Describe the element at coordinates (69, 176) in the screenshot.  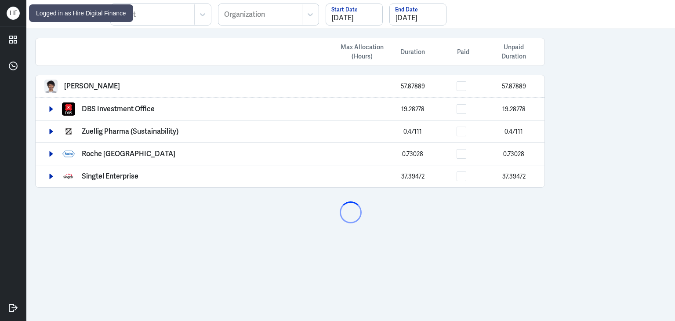
I see `img: Singtel Enterprise` at that location.